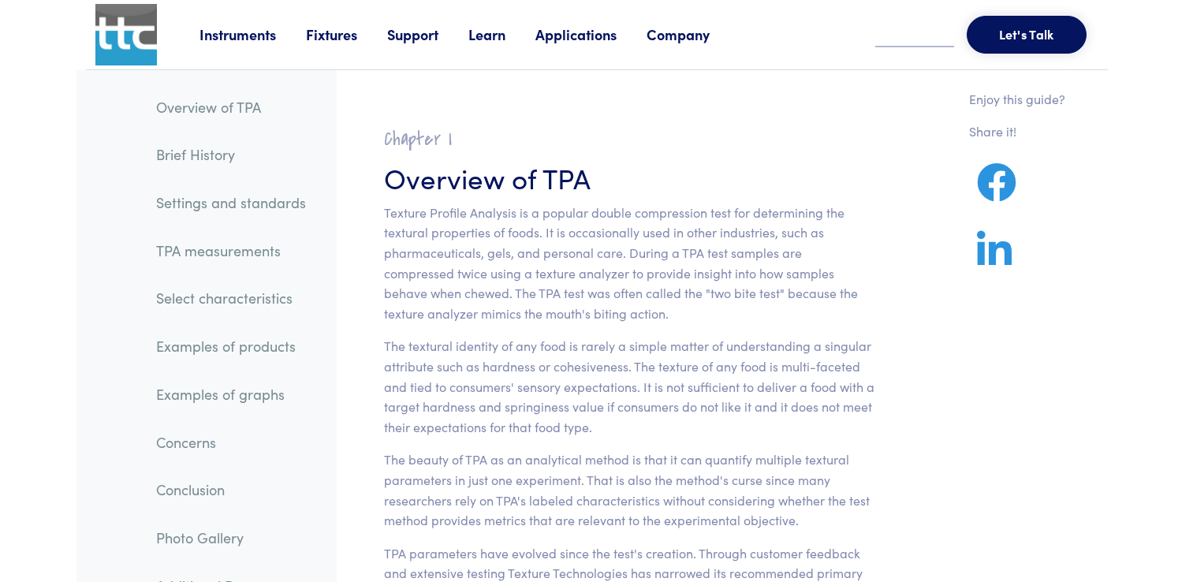  I want to click on a: Examples of graphs, so click(231, 394).